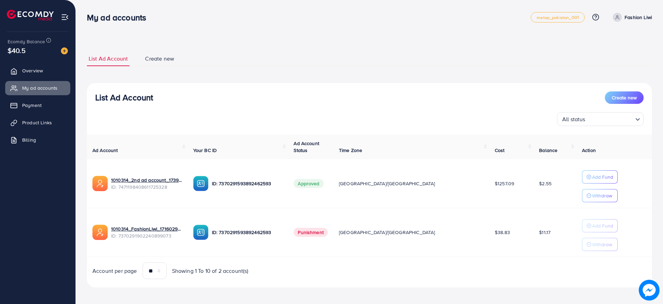 This screenshot has width=663, height=304. Describe the element at coordinates (545, 183) in the screenshot. I see `span: $2.55` at that location.